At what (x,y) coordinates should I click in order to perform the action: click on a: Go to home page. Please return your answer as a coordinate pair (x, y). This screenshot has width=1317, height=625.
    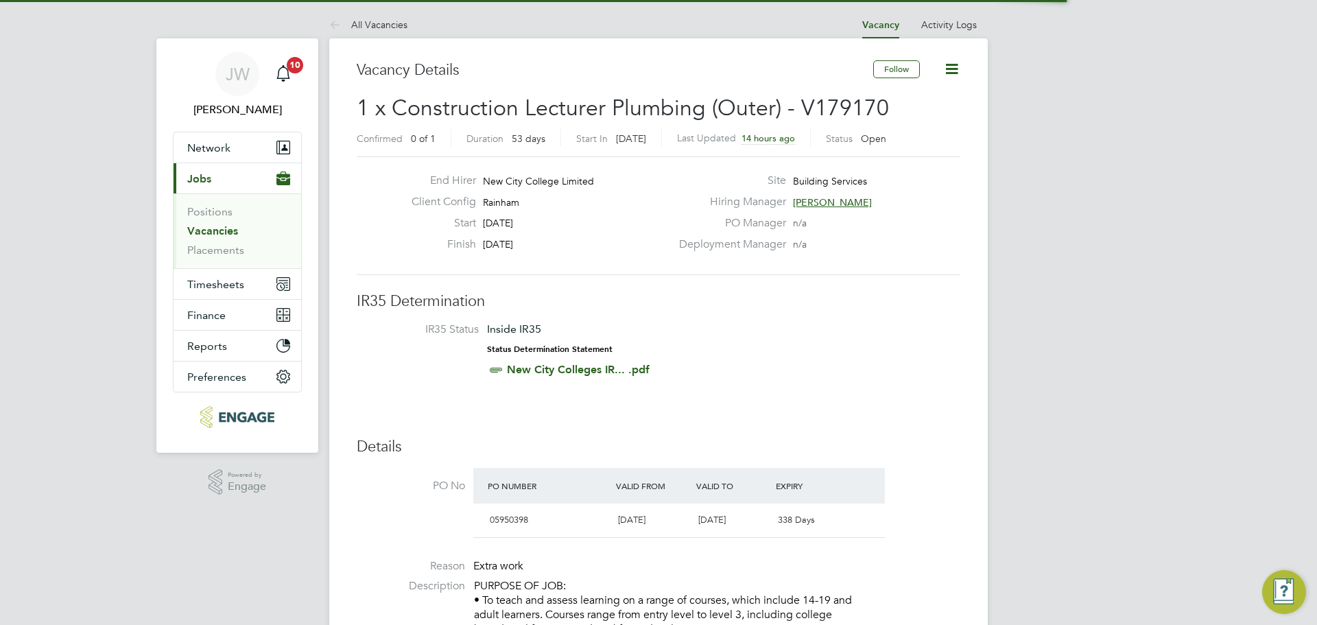
    Looking at the image, I should click on (237, 417).